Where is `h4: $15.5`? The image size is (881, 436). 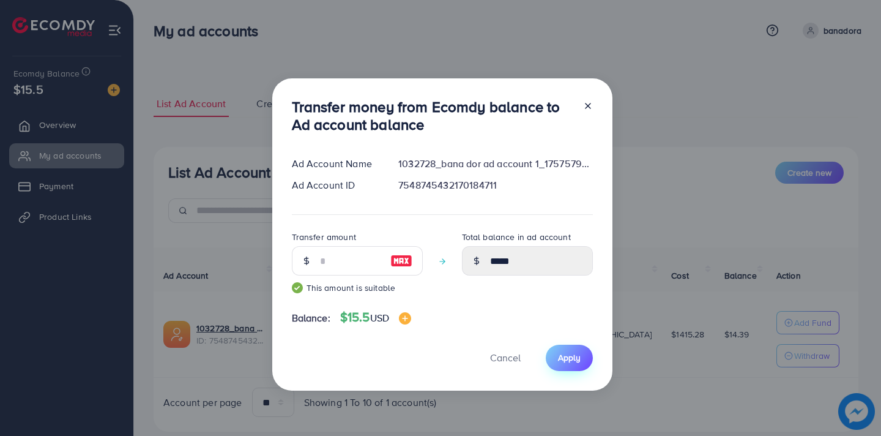
h4: $15.5 is located at coordinates (376, 317).